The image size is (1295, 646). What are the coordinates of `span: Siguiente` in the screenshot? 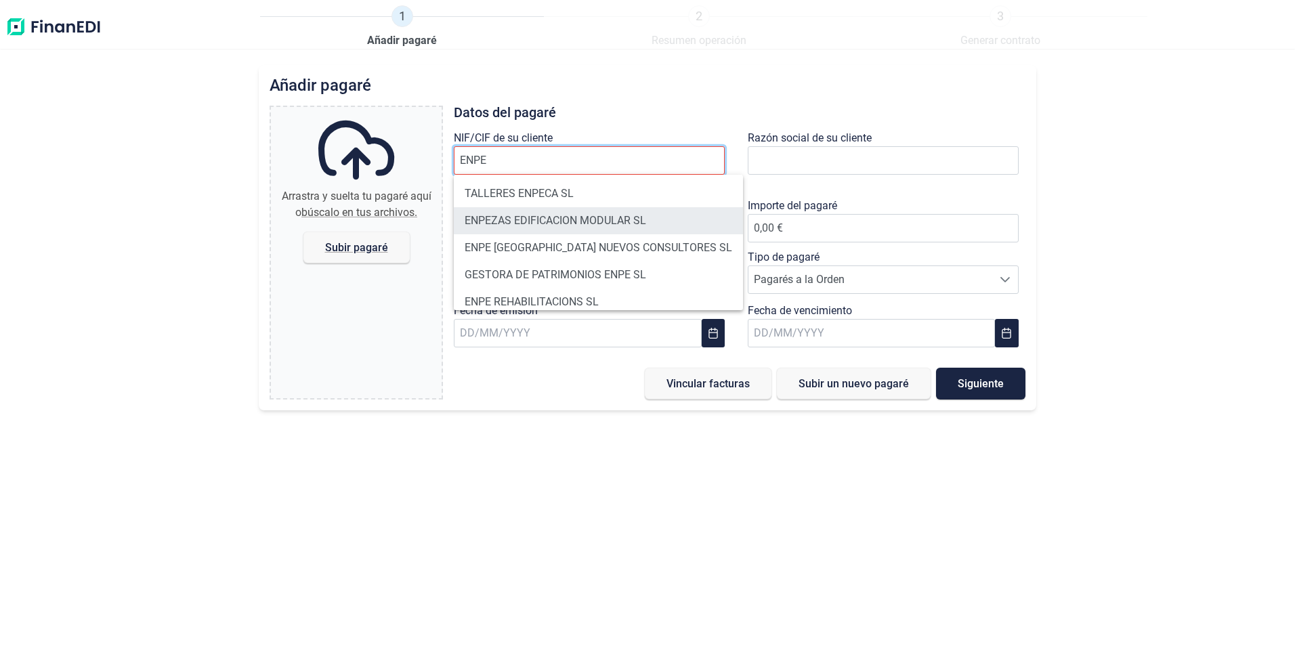 It's located at (981, 383).